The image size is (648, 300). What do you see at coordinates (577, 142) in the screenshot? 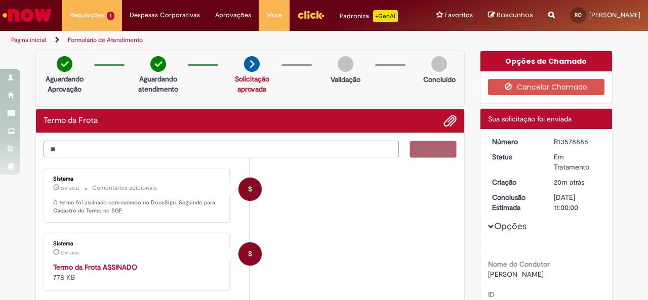
I see `div: R13578885` at bounding box center [577, 142].